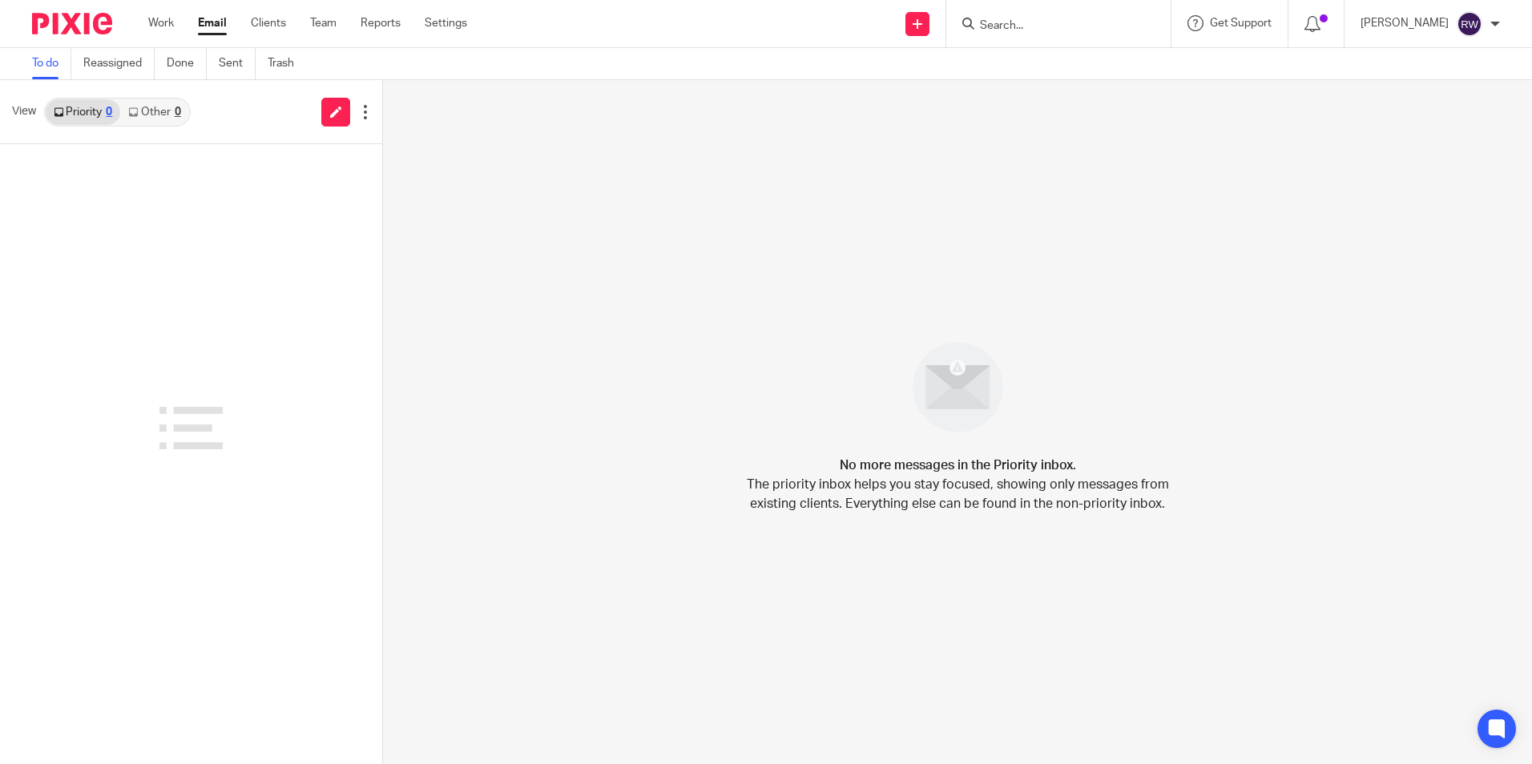 The width and height of the screenshot is (1532, 764). I want to click on a: Trash, so click(287, 63).